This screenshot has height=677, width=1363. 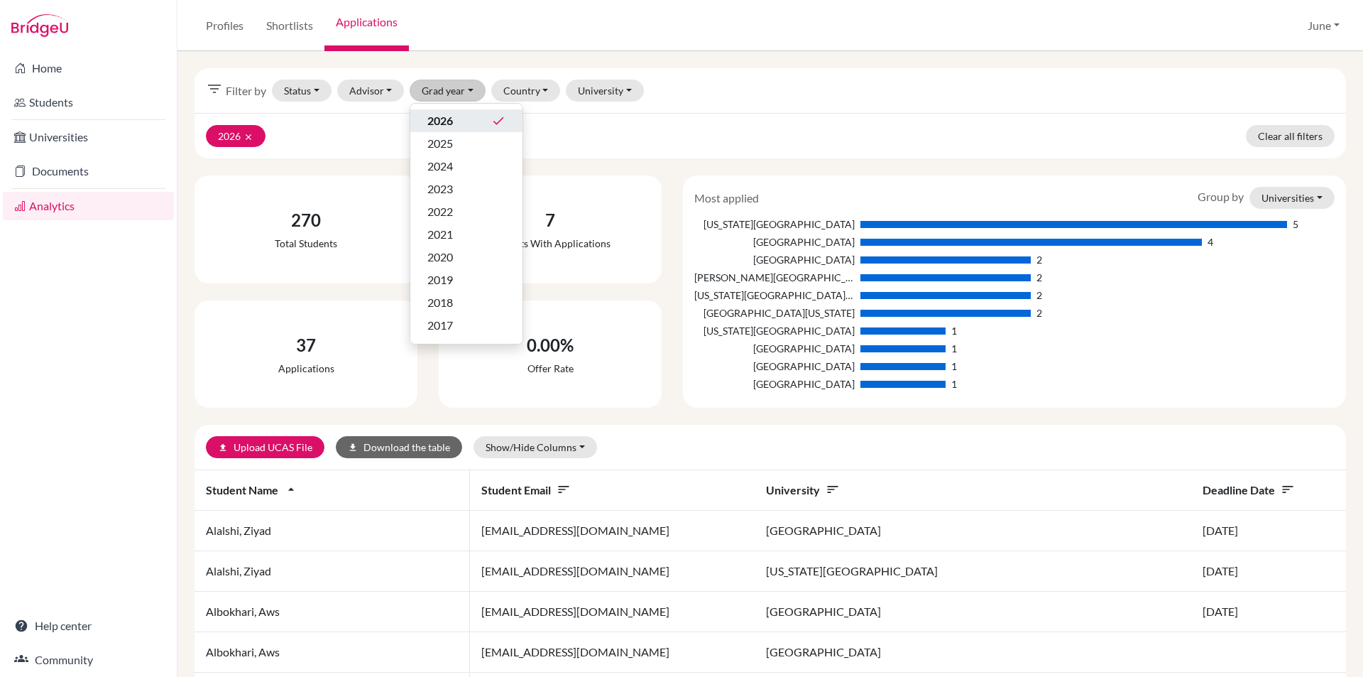 What do you see at coordinates (550, 345) in the screenshot?
I see `div: 0.00%` at bounding box center [550, 345].